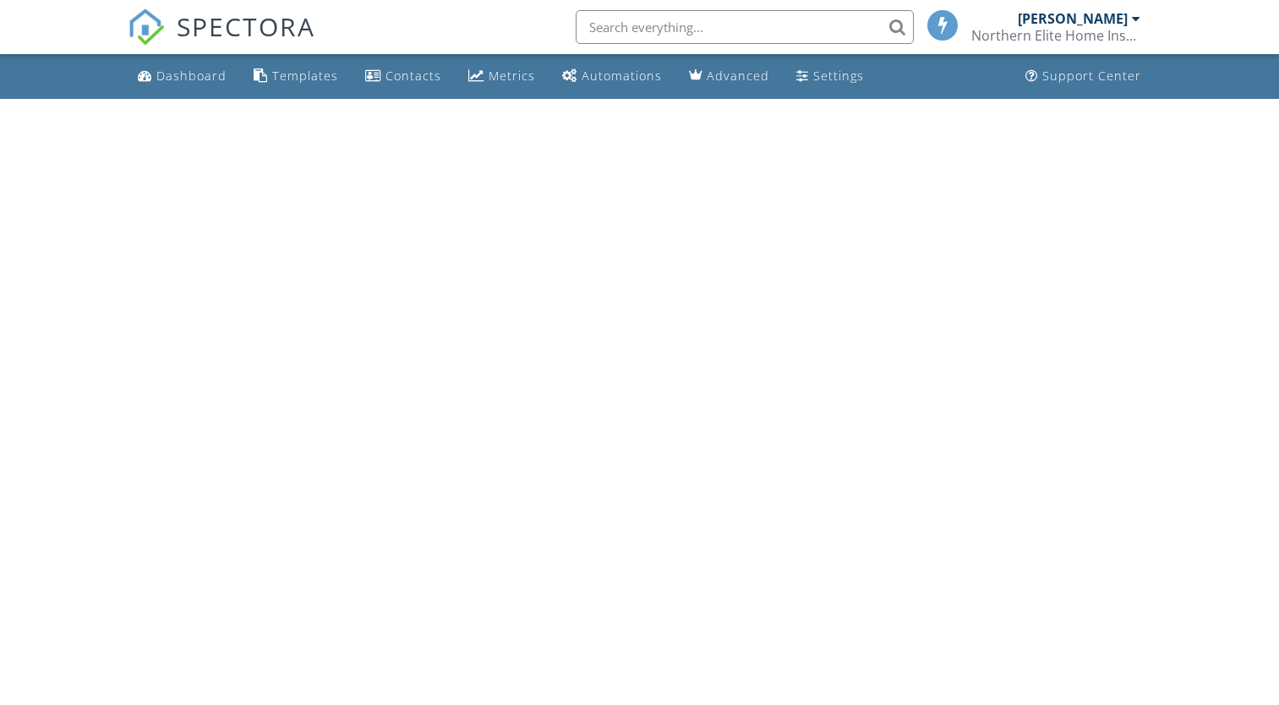  I want to click on div: Northern Elite Home Inspection Ltd., so click(1056, 36).